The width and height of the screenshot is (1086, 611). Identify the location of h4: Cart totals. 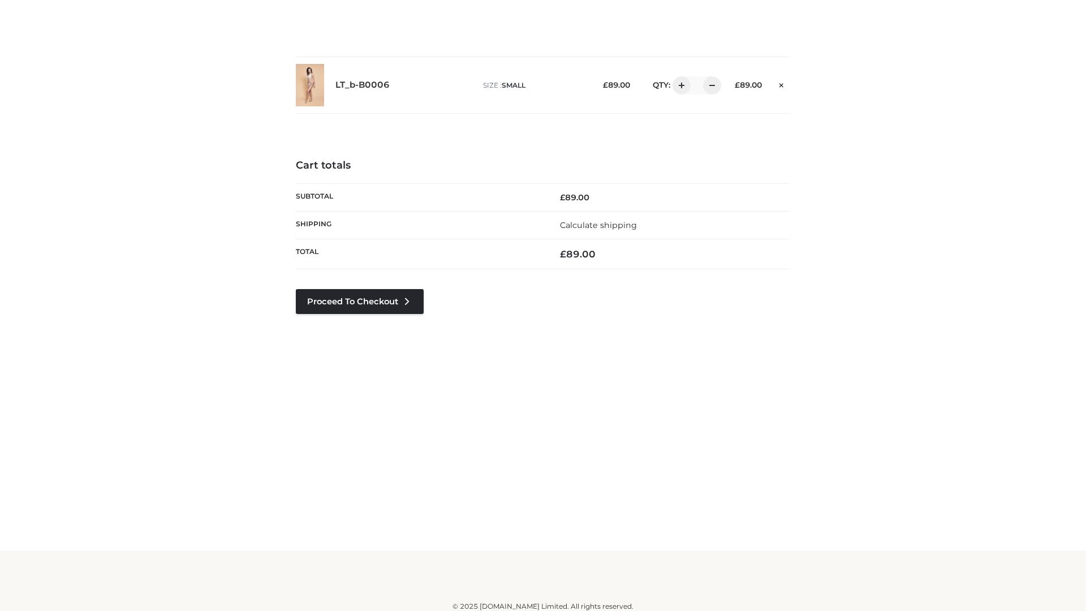
(543, 166).